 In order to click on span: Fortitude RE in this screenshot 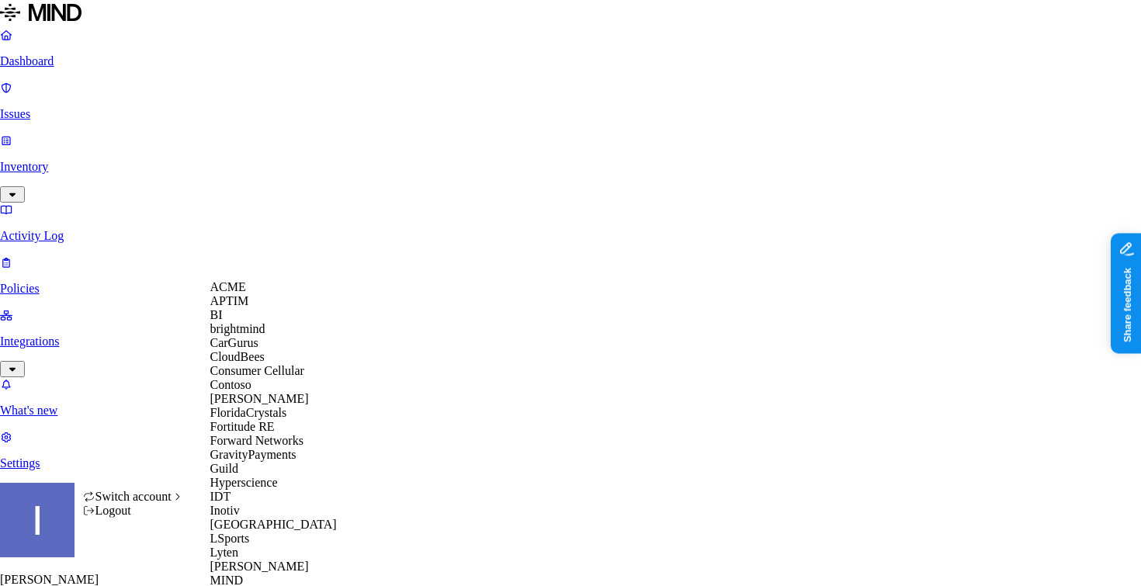, I will do `click(242, 426)`.